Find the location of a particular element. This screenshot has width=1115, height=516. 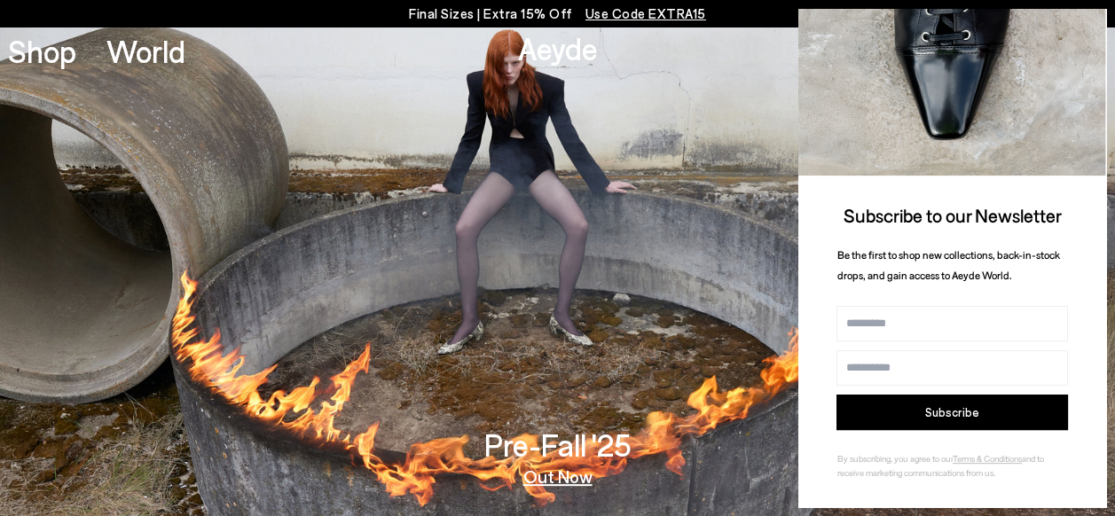

p: Final Sizes | Extra 15% Off is located at coordinates (557, 13).